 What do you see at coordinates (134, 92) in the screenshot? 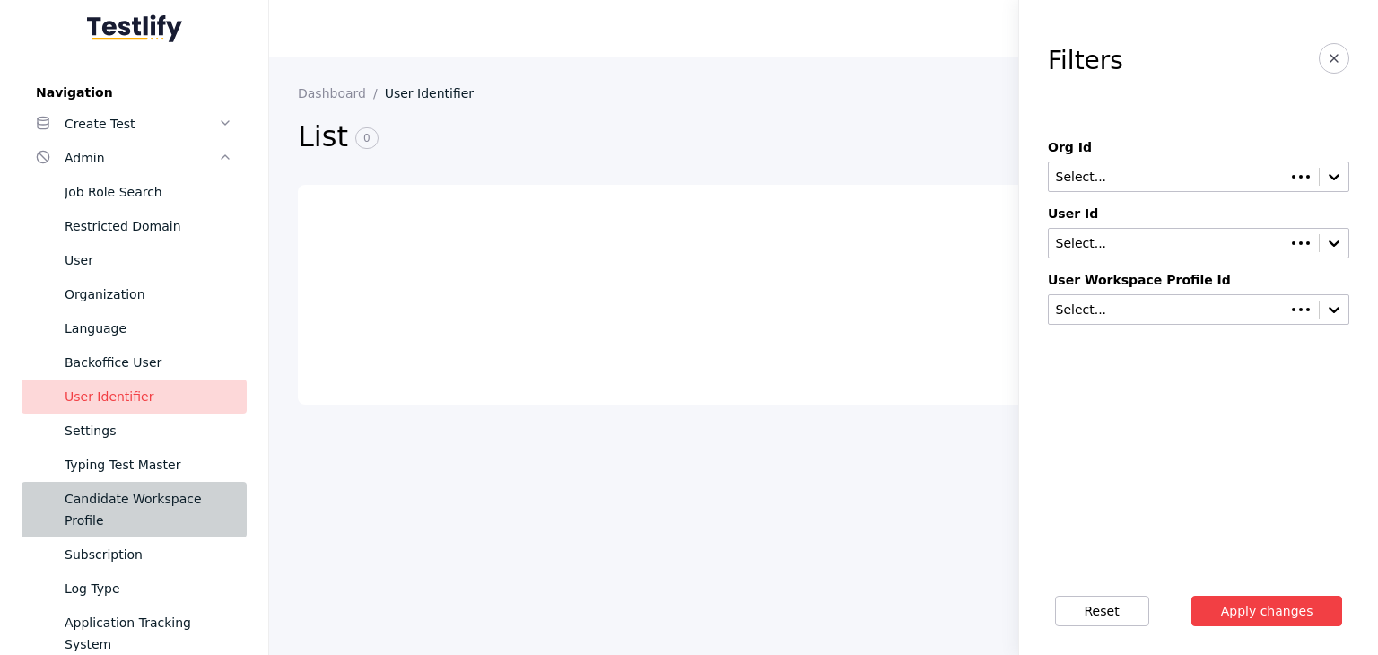
I see `label: Navigation` at bounding box center [134, 92].